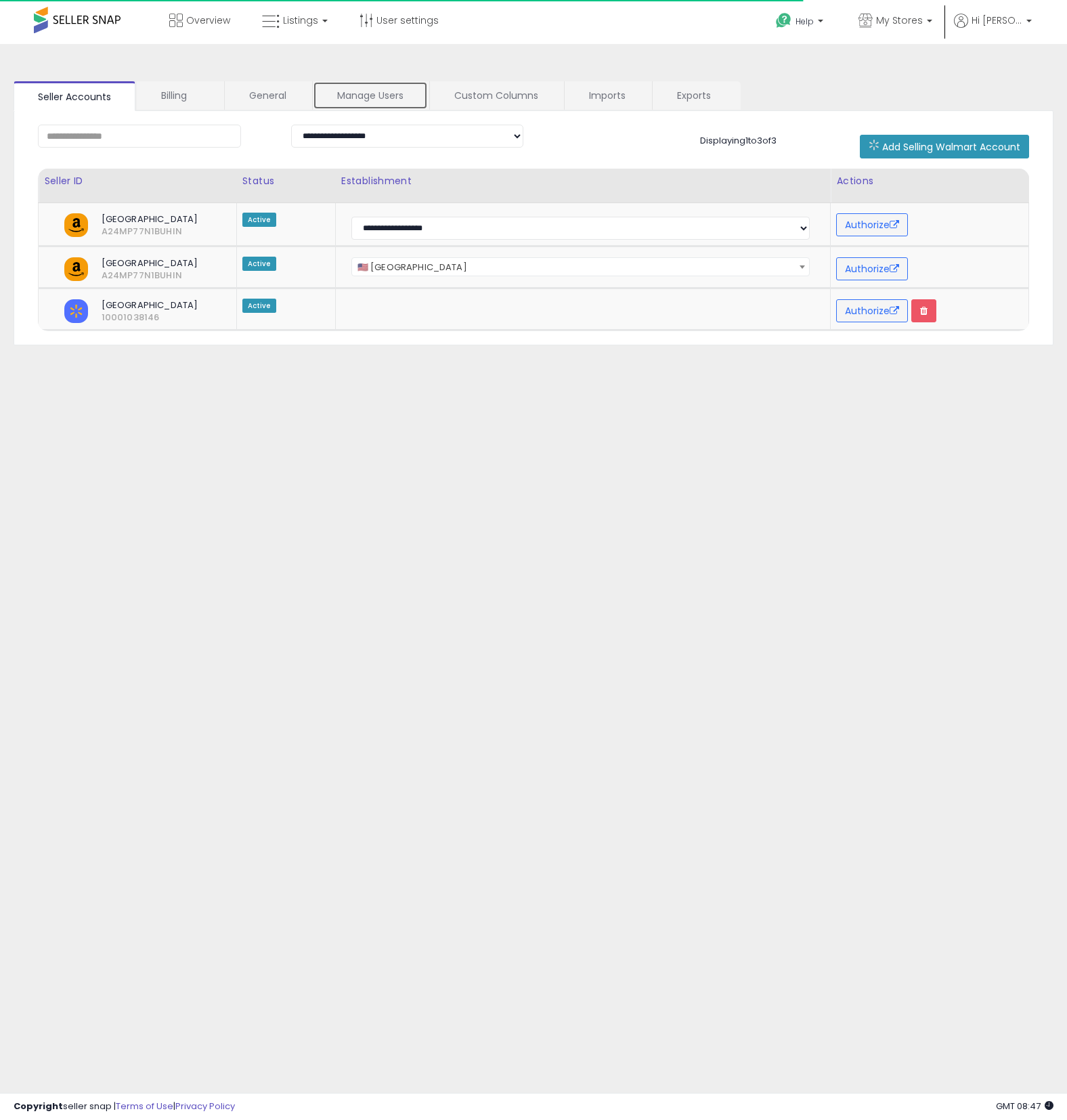 This screenshot has width=1067, height=1120. What do you see at coordinates (102, 318) in the screenshot?
I see `span: 10001038146` at bounding box center [102, 318].